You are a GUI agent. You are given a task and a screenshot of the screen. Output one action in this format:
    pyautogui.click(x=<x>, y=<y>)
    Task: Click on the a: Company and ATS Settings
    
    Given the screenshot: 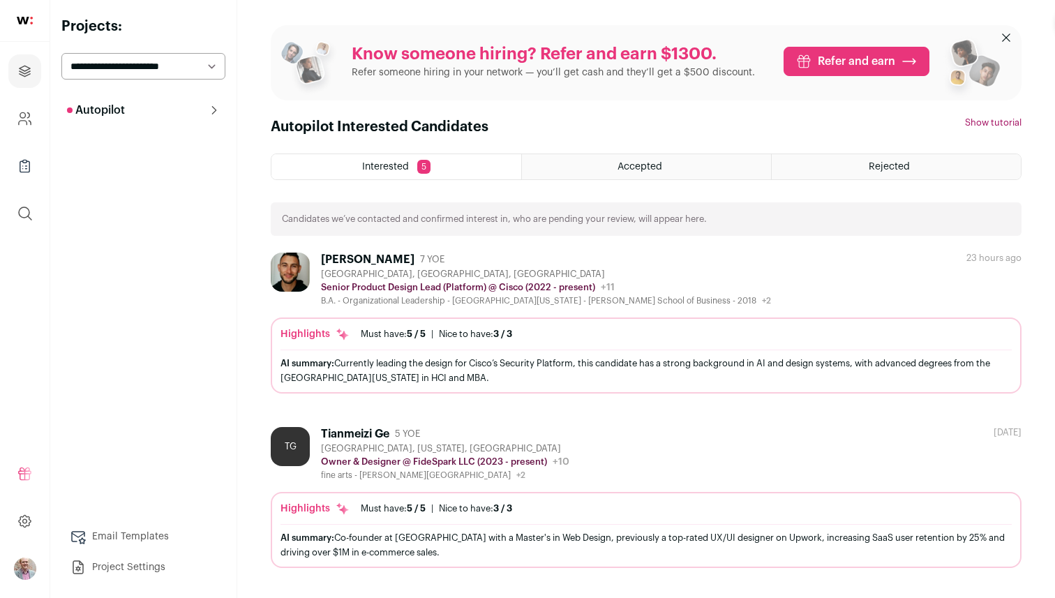 What is the action you would take?
    pyautogui.click(x=24, y=119)
    